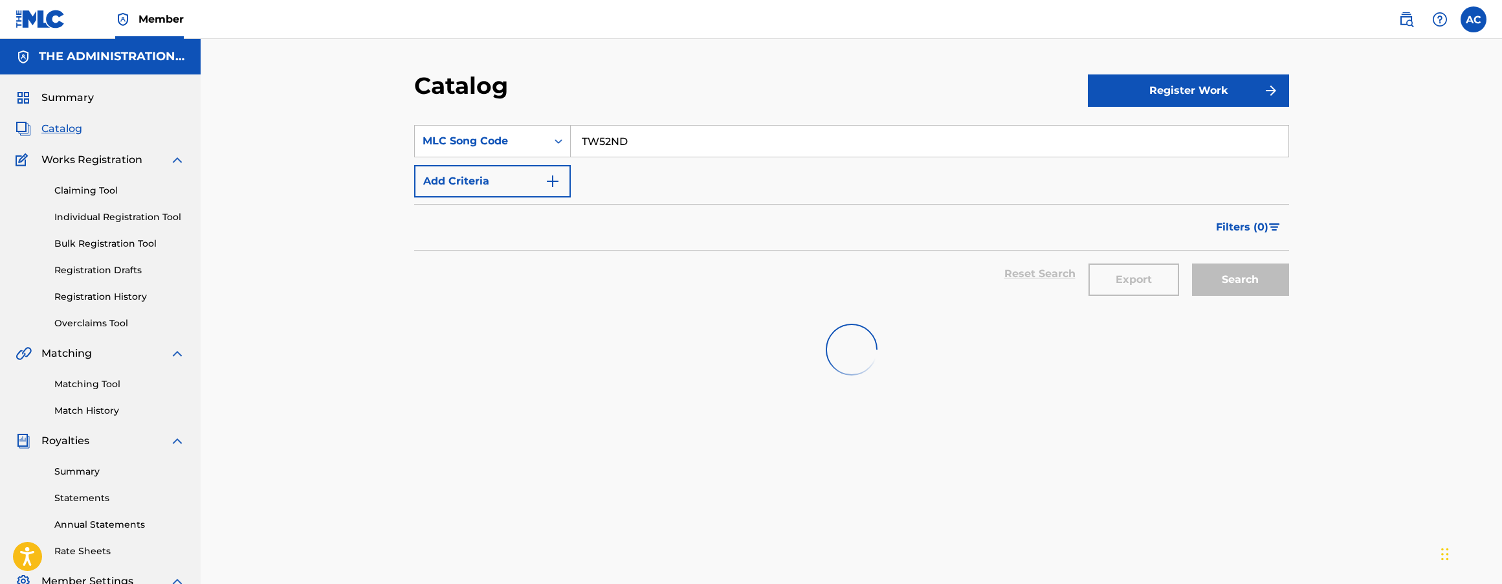  What do you see at coordinates (161, 19) in the screenshot?
I see `span: Member` at bounding box center [161, 19].